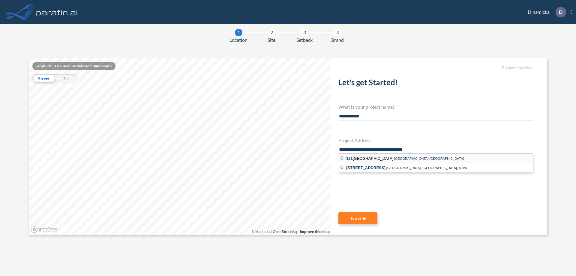 The width and height of the screenshot is (576, 276). What do you see at coordinates (561, 12) in the screenshot?
I see `p: D` at bounding box center [561, 12].